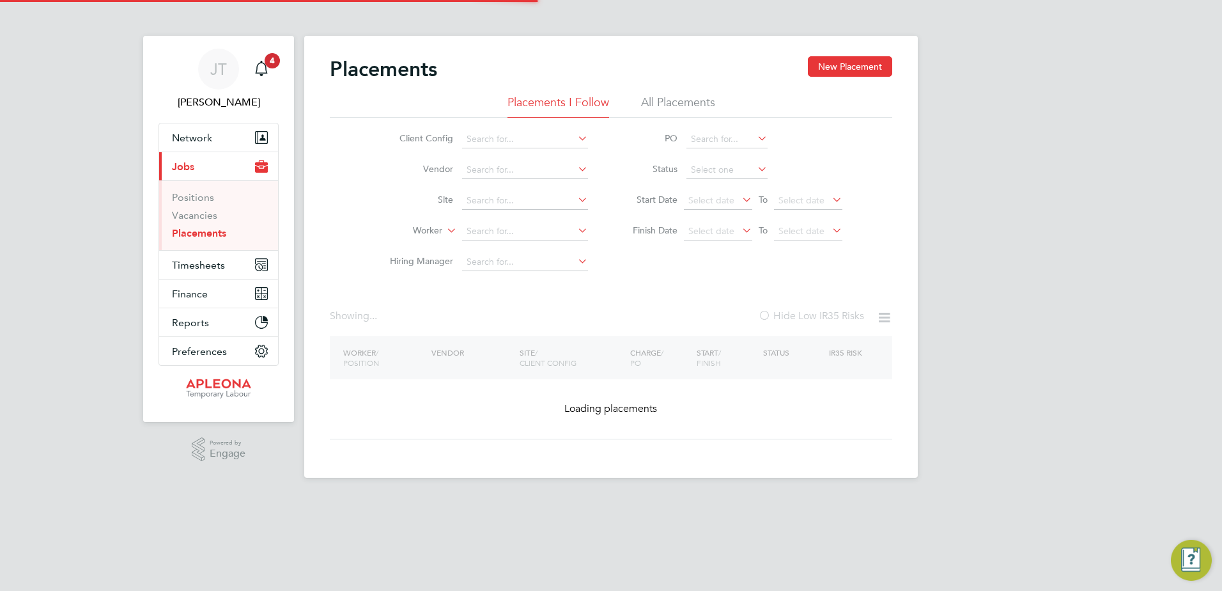 The width and height of the screenshot is (1222, 591). What do you see at coordinates (727, 170) in the screenshot?
I see `input: Select one` at bounding box center [727, 170].